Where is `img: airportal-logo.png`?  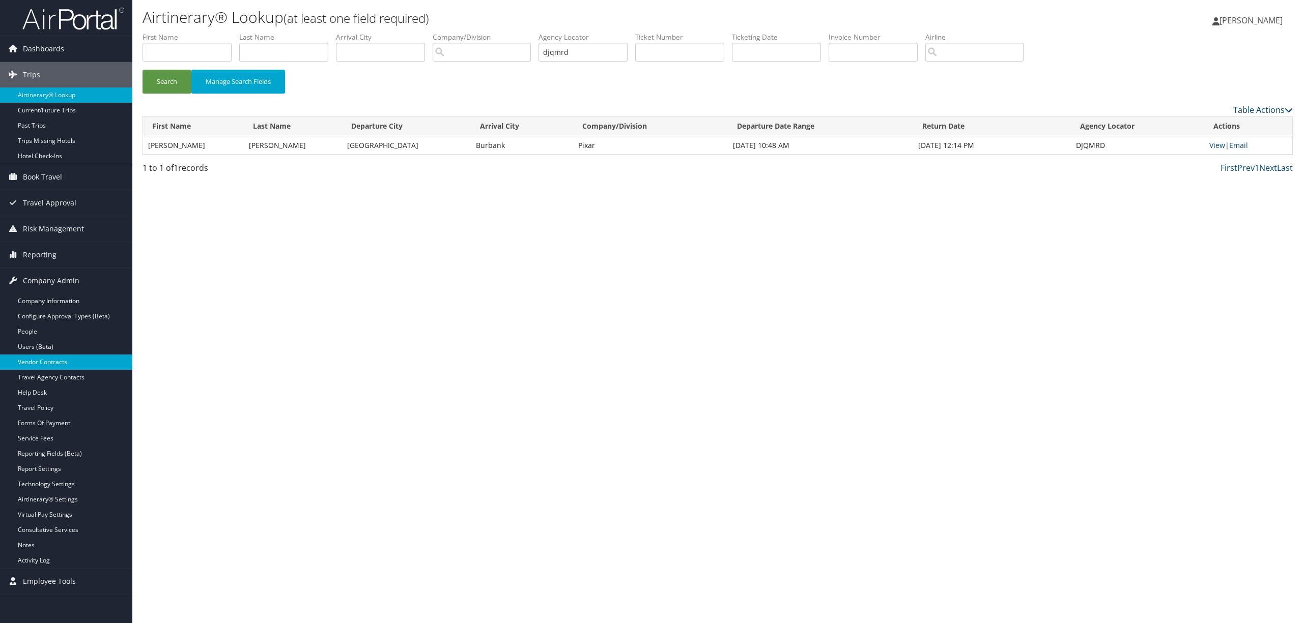 img: airportal-logo.png is located at coordinates (73, 18).